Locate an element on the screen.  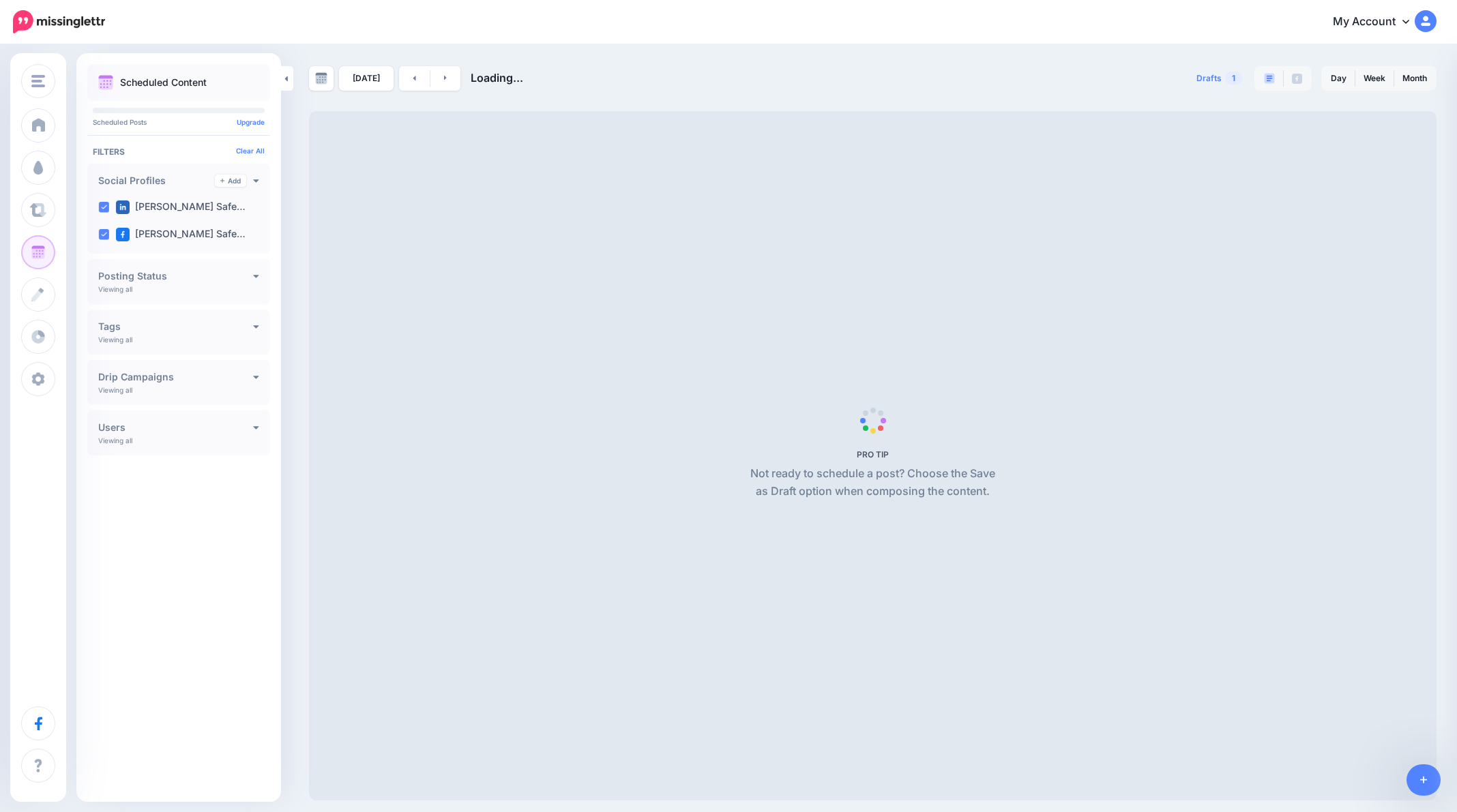
p: Scheduled Content is located at coordinates (163, 82).